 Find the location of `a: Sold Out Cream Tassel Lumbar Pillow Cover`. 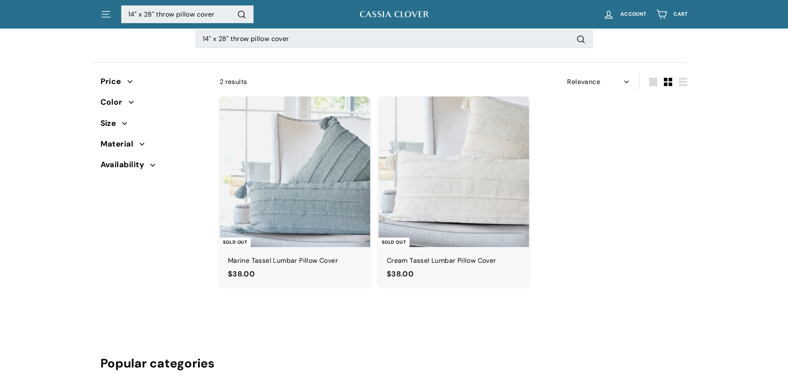

a: Sold Out Cream Tassel Lumbar Pillow Cover is located at coordinates (454, 192).